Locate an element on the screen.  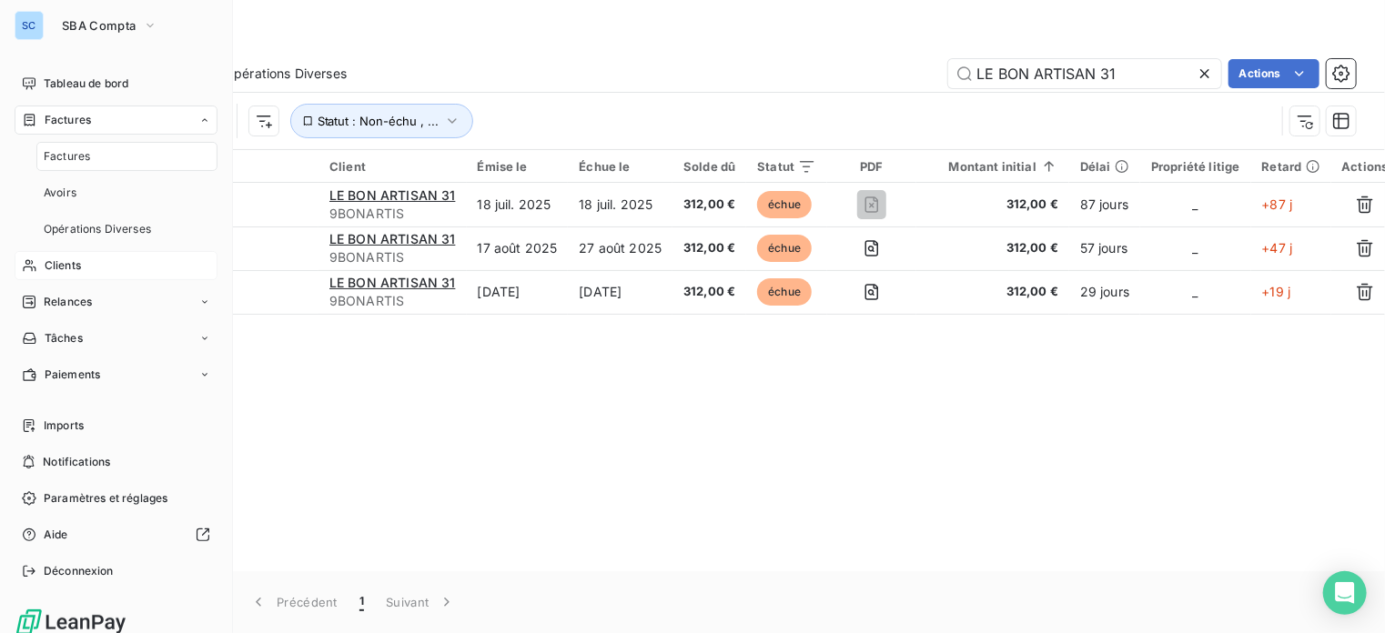
input: Rechercher is located at coordinates (1084, 74).